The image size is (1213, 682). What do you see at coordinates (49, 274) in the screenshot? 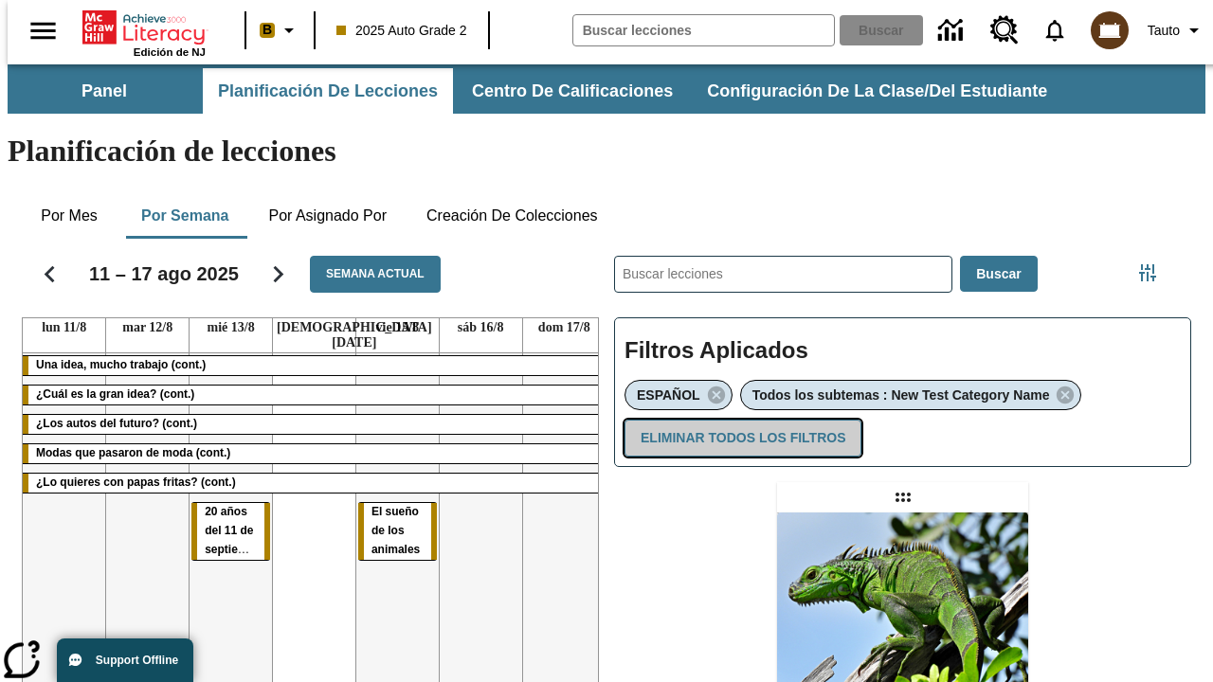
I see `button: Regresar` at bounding box center [49, 274].